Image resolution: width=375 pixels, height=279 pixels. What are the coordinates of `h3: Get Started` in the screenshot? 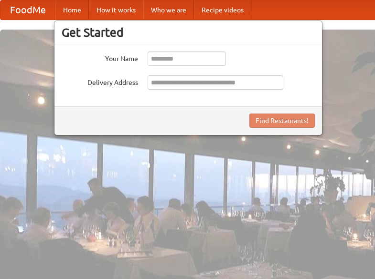 It's located at (188, 32).